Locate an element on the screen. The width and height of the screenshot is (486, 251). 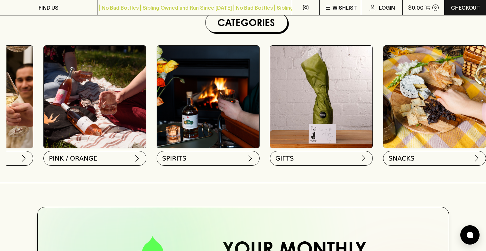
span: SNACKS is located at coordinates (402, 158).